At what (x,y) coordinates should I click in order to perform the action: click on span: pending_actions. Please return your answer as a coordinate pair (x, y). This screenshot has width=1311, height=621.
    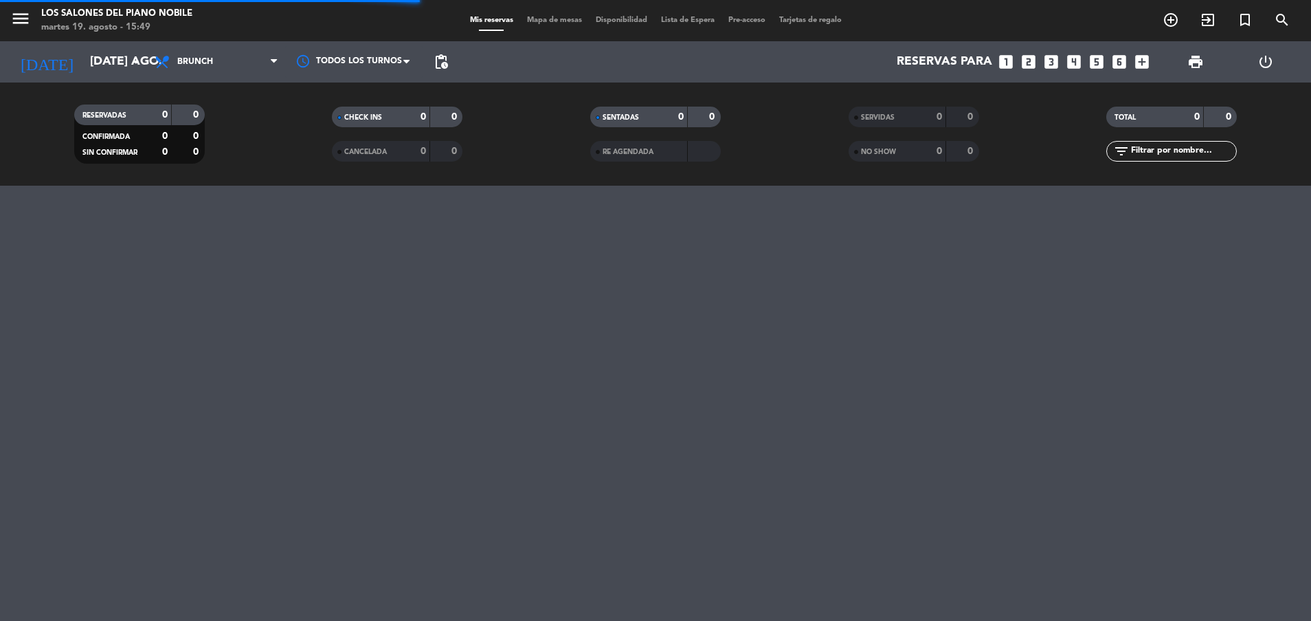
    Looking at the image, I should click on (441, 62).